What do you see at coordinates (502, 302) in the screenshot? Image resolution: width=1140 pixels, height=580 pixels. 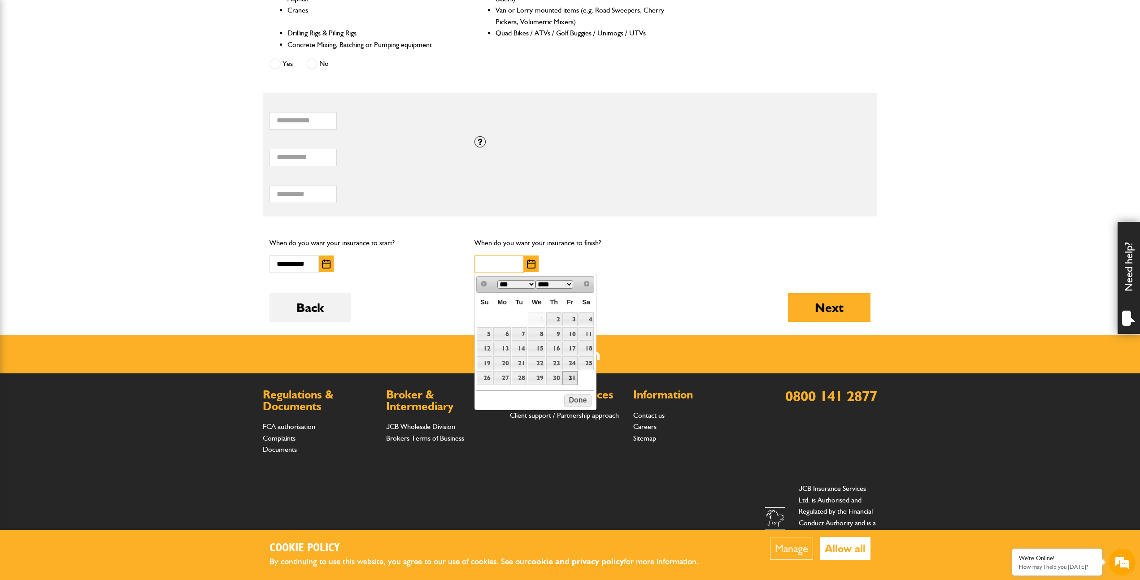 I see `span: Monday` at bounding box center [502, 302].